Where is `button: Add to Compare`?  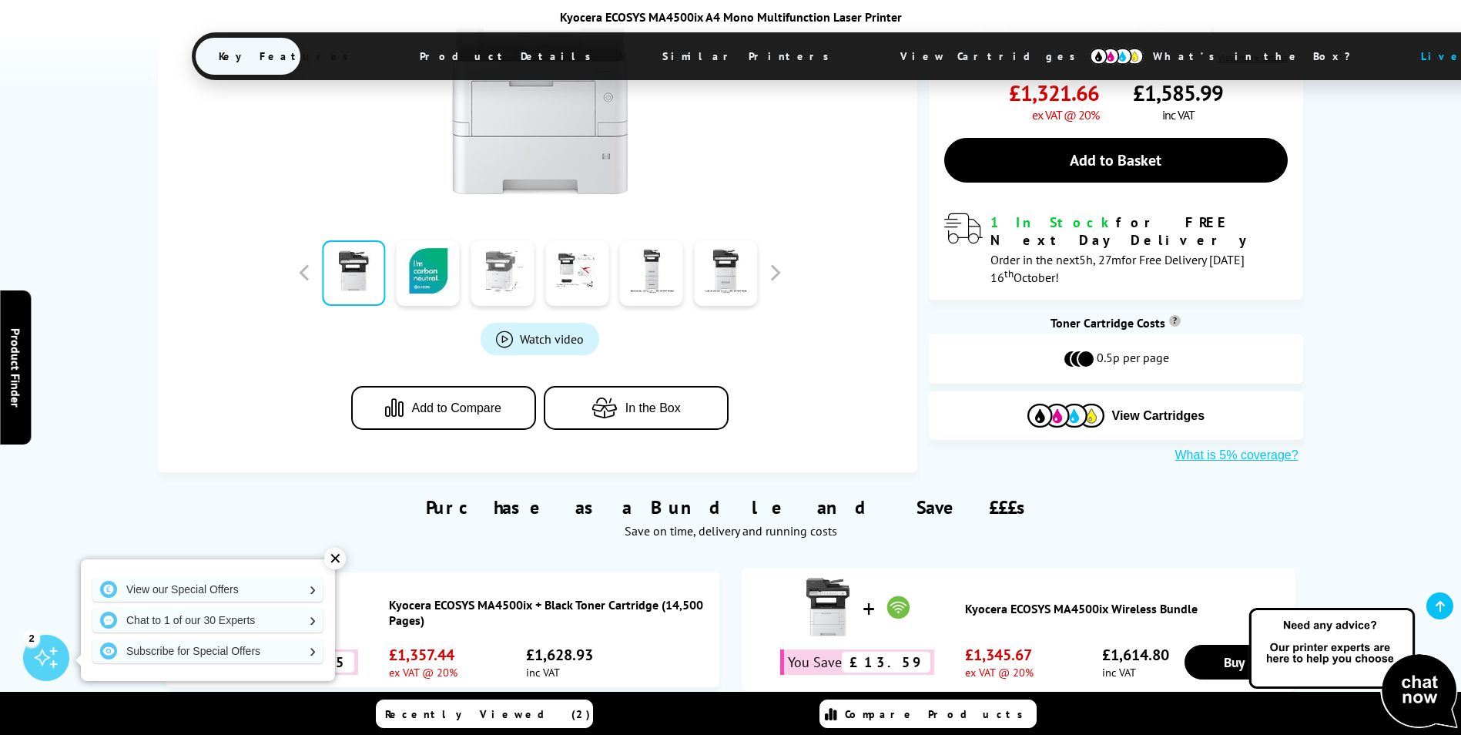
button: Add to Compare is located at coordinates (444, 407).